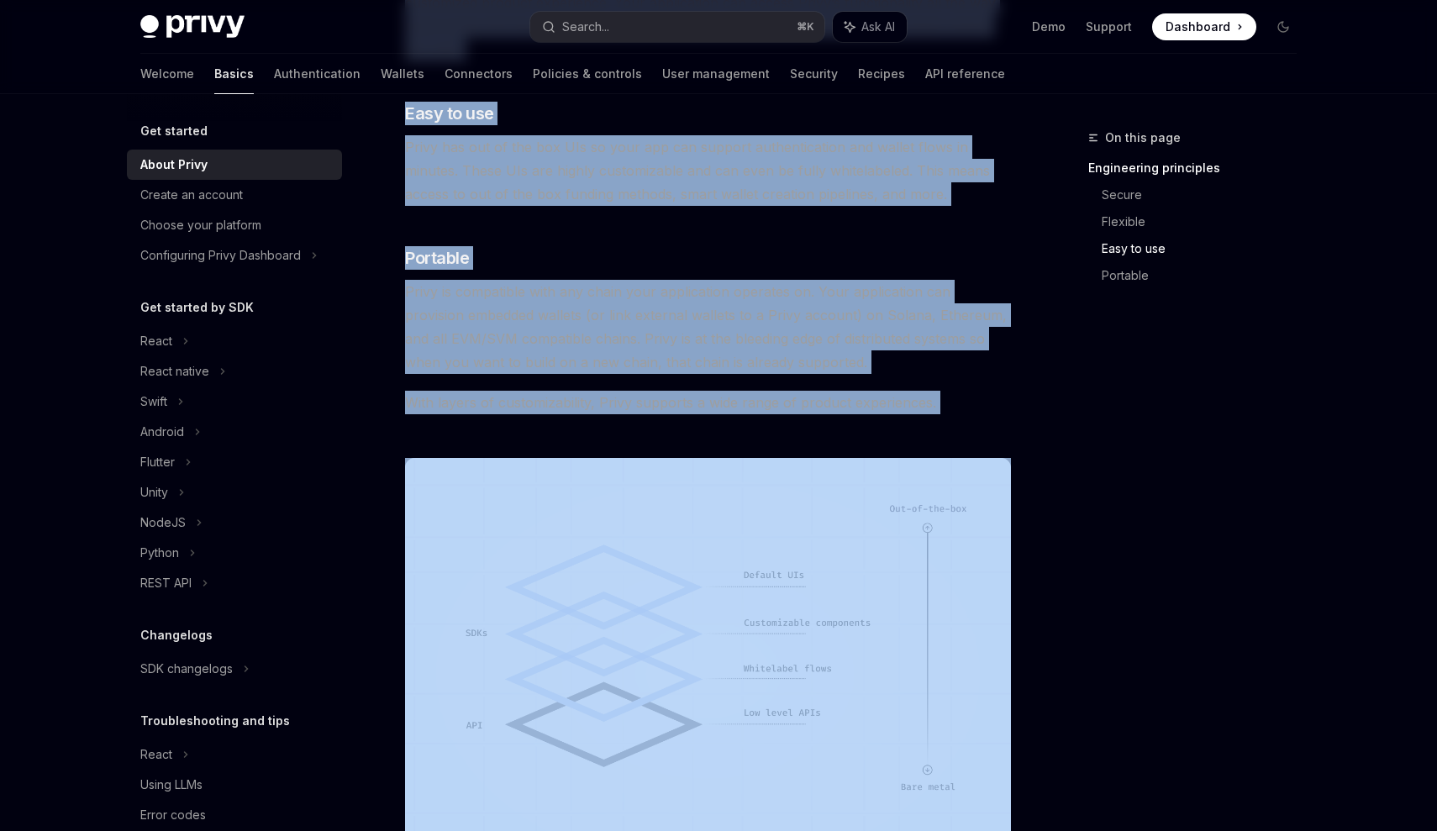 Image resolution: width=1437 pixels, height=831 pixels. Describe the element at coordinates (160, 553) in the screenshot. I see `div: Python` at that location.